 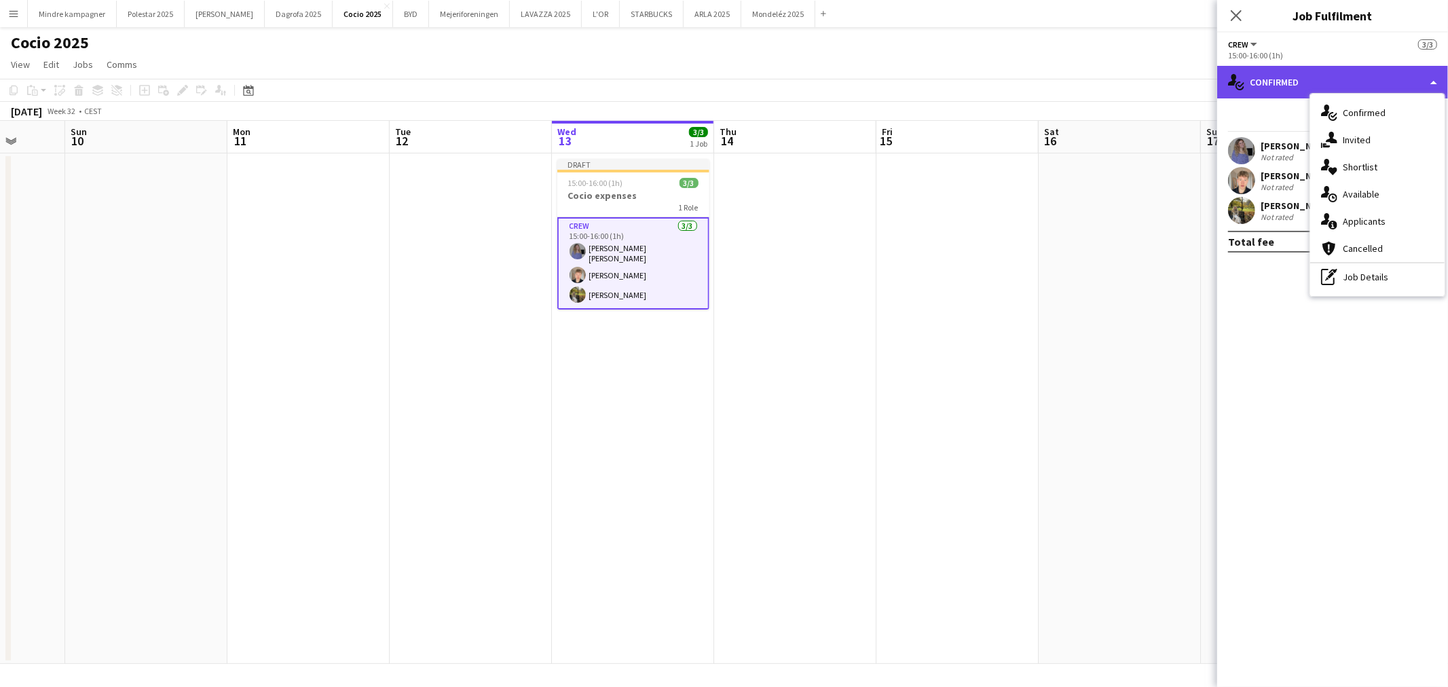 I want to click on div: Draft, so click(x=633, y=164).